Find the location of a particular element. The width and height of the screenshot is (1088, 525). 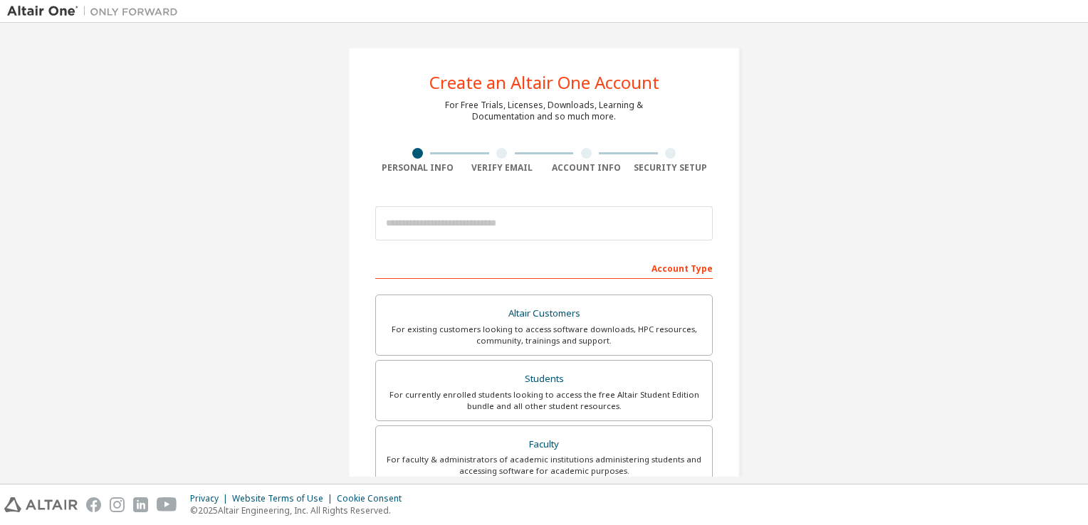

div: For currently enrolled students looking to access the free Altair Student Edition bundle and all ... is located at coordinates (544, 401).